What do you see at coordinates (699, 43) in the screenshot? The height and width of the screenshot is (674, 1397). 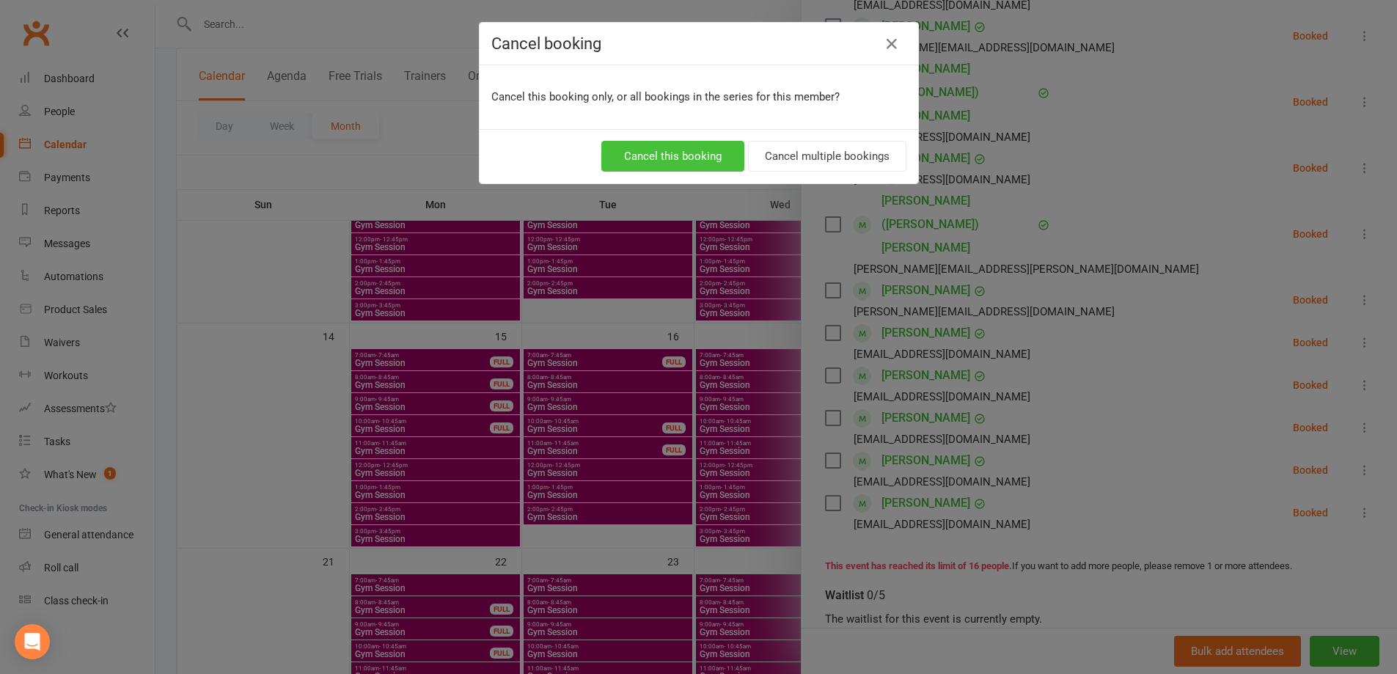 I see `h4: Cancel booking` at bounding box center [699, 43].